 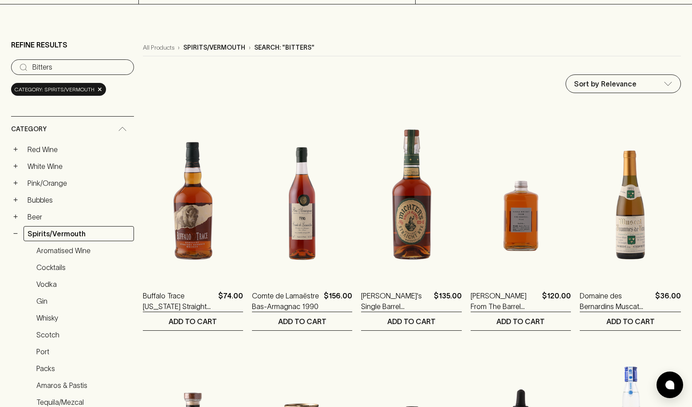 What do you see at coordinates (623, 84) in the screenshot?
I see `div: Sort by Relevance` at bounding box center [623, 84].